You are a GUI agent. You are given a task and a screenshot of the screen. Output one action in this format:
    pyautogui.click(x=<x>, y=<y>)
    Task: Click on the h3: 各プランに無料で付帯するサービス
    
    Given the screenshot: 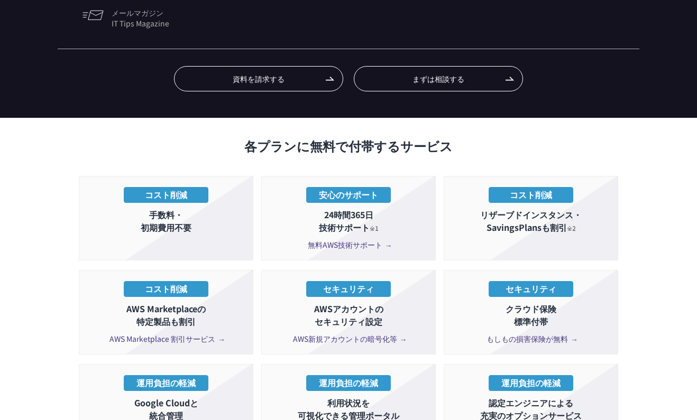 What is the action you would take?
    pyautogui.click(x=349, y=146)
    